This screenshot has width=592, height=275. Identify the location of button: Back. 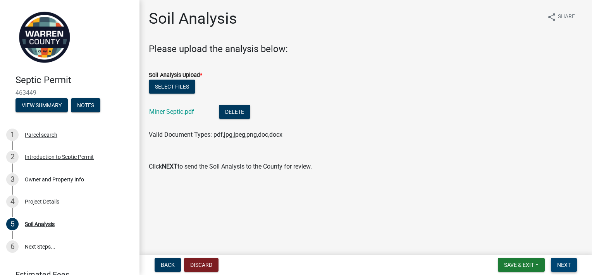
(168, 264).